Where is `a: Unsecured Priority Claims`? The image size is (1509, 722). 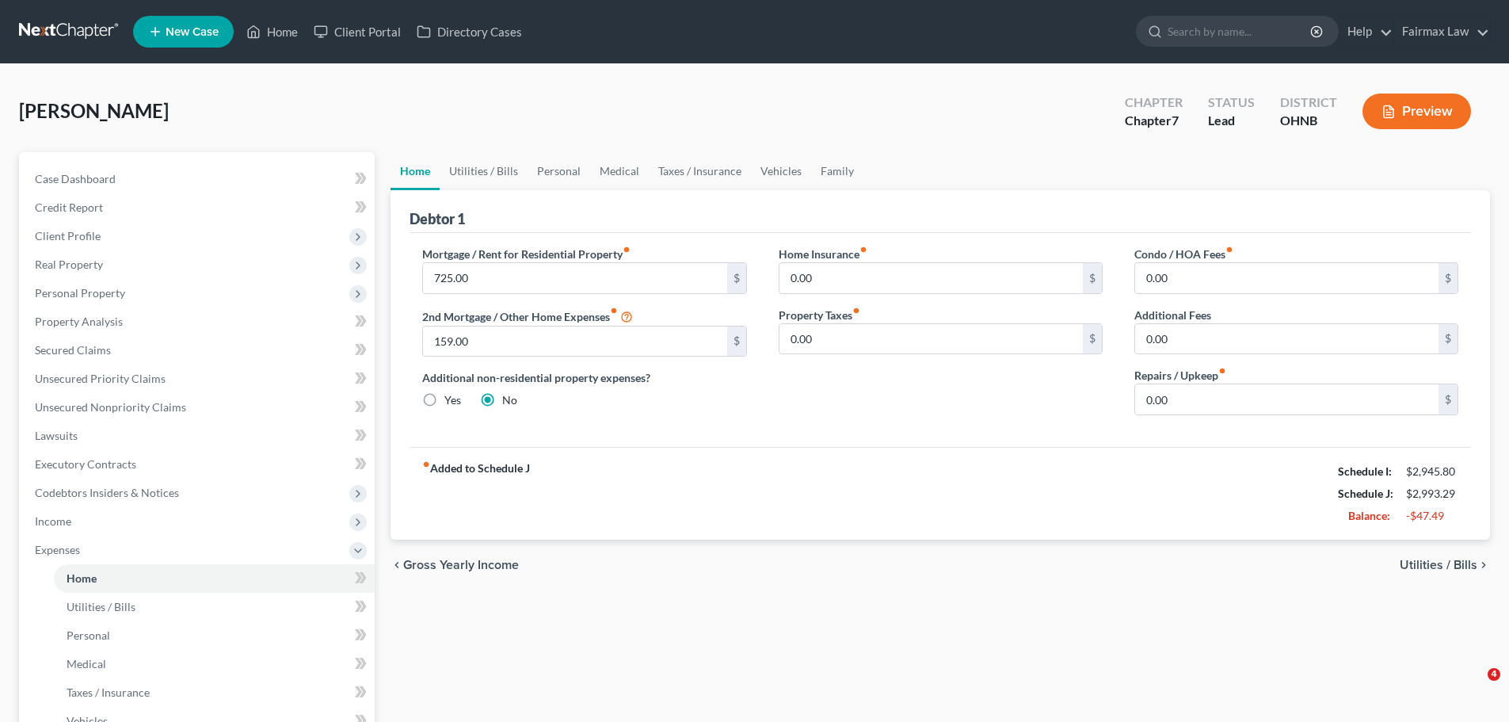 a: Unsecured Priority Claims is located at coordinates (198, 379).